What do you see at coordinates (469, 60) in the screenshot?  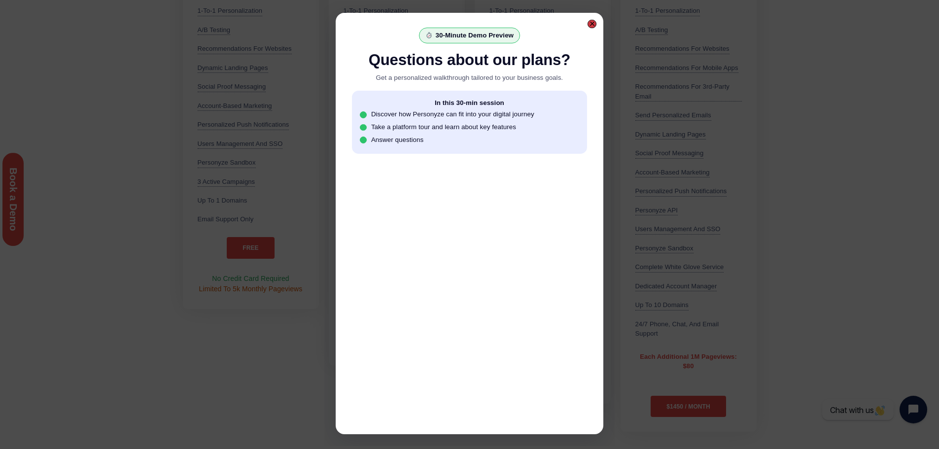 I see `div: Questions about our plans?` at bounding box center [469, 60].